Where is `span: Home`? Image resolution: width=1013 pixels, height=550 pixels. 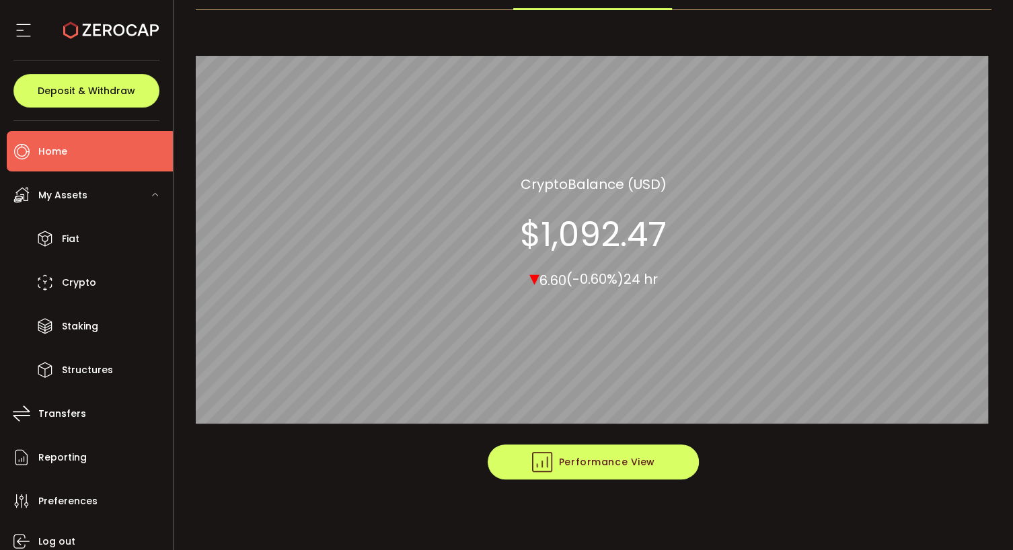
span: Home is located at coordinates (52, 151).